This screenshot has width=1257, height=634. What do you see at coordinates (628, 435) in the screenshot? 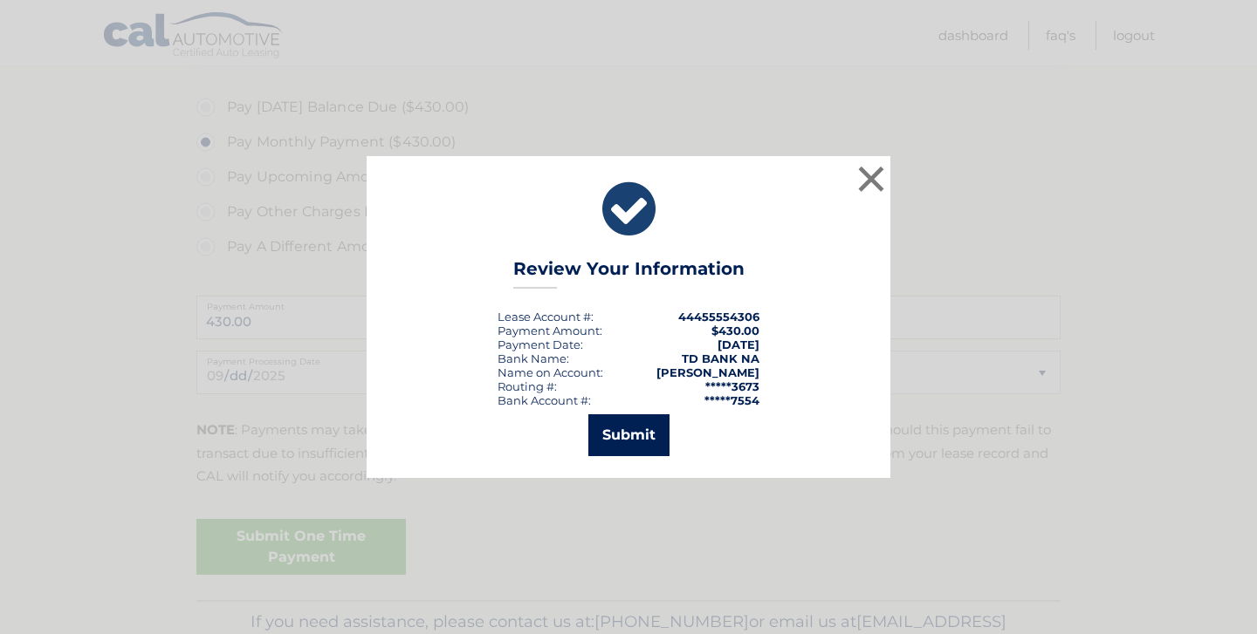
I see `button: Submit` at bounding box center [628, 435].